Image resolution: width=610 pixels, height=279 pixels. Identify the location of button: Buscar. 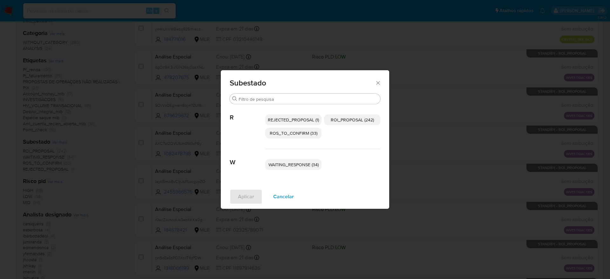
(235, 99).